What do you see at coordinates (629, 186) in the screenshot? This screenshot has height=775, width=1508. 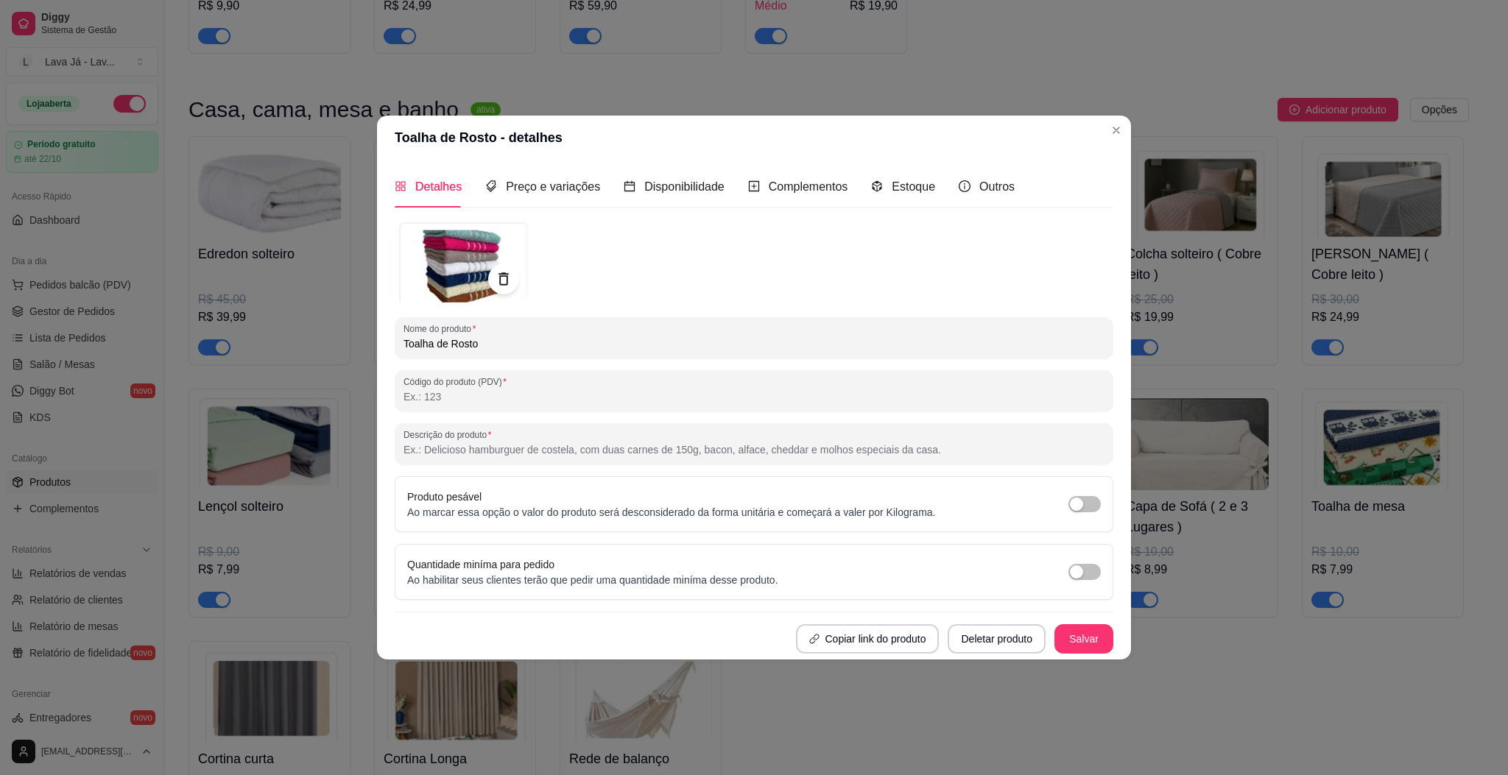 I see `span: calendar` at bounding box center [629, 186].